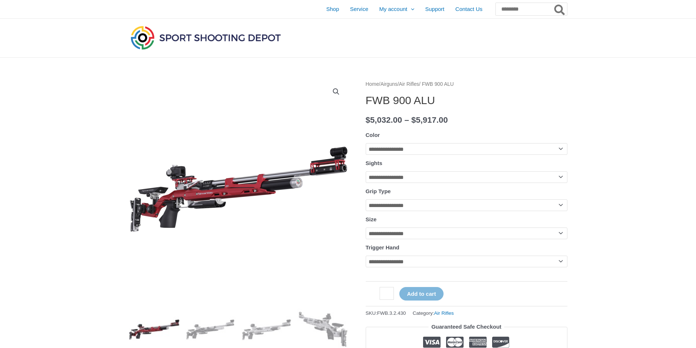 The width and height of the screenshot is (696, 348). What do you see at coordinates (467, 327) in the screenshot?
I see `legend: Guaranteed Safe Checkout` at bounding box center [467, 327].